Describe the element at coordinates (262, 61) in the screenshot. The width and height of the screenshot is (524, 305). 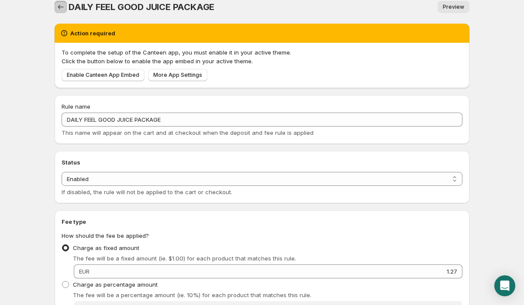
I see `p: Click the button below to enable the app embed in your active theme.` at that location.